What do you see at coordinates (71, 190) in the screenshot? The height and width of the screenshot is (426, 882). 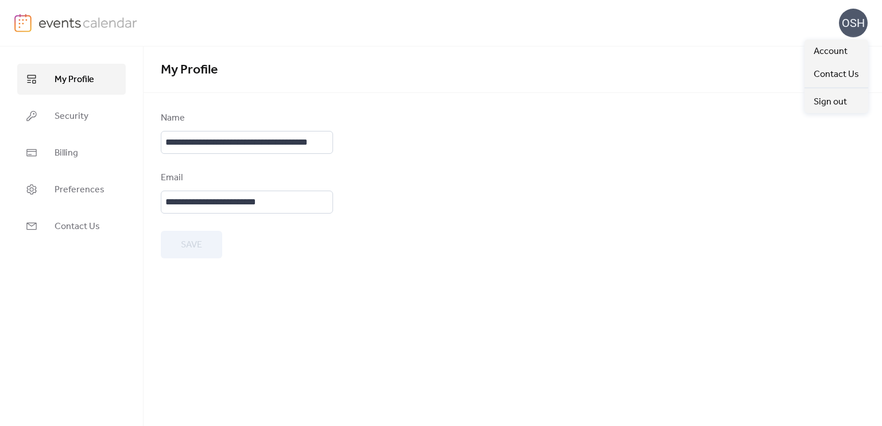 I see `a: Preferences` at bounding box center [71, 190].